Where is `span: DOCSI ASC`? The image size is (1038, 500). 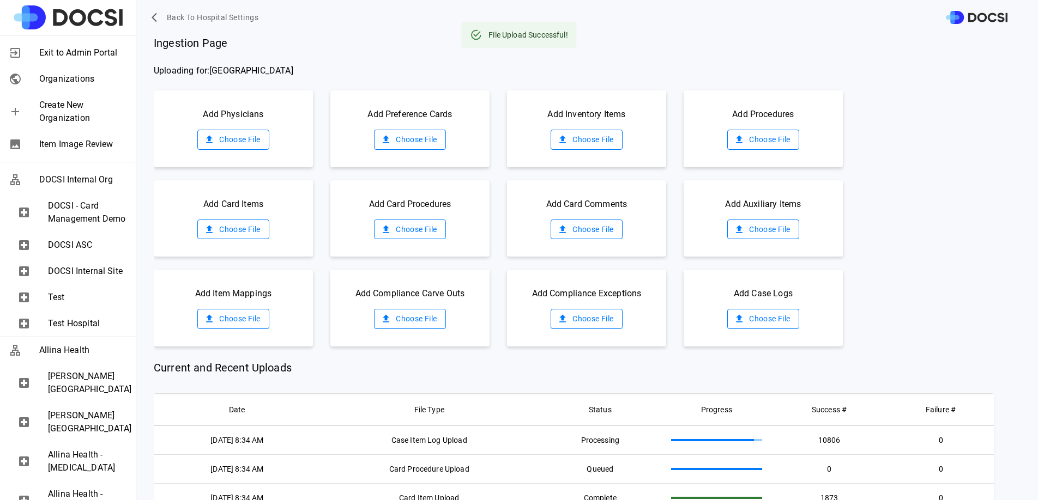
span: DOCSI ASC is located at coordinates (87, 245).